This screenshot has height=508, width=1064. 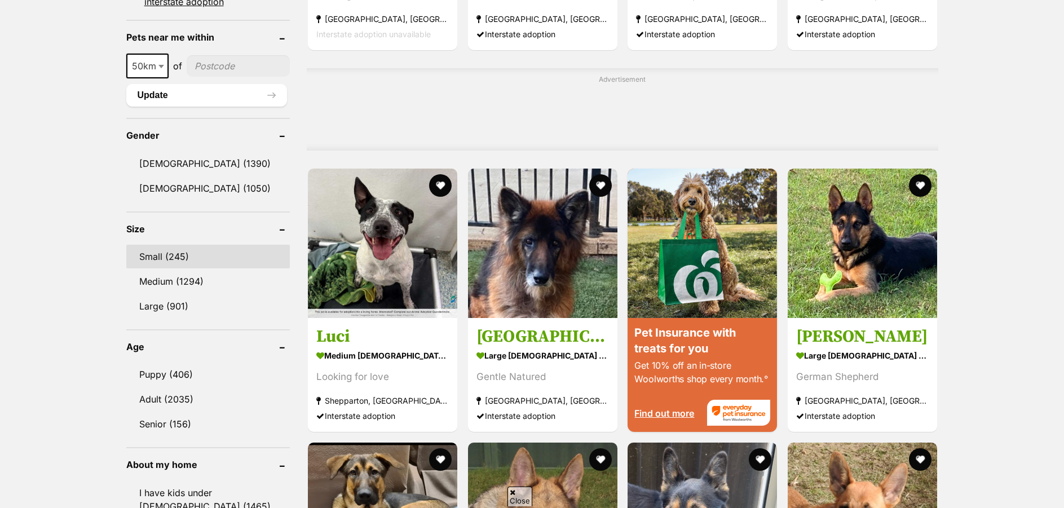 I want to click on div: German Shepherd, so click(x=862, y=377).